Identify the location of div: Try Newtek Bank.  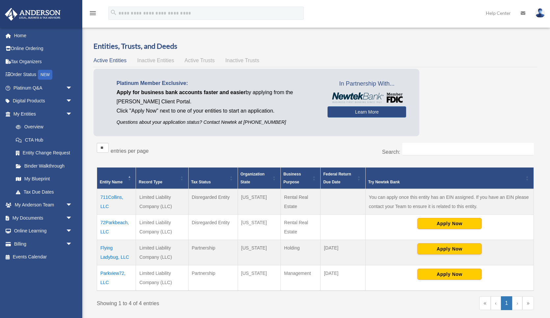
(446, 182).